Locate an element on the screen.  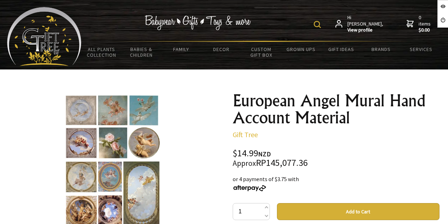
img: product search is located at coordinates (317, 24).